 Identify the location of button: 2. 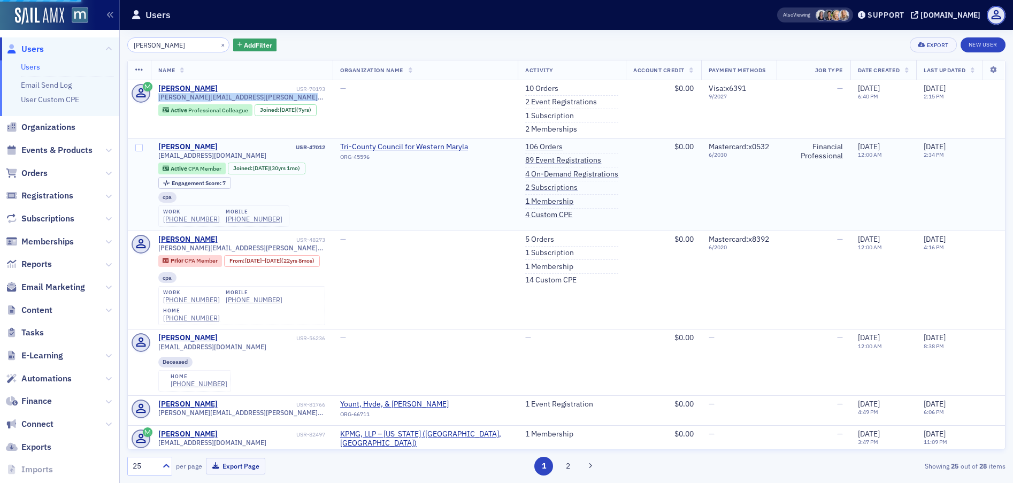
(568, 466).